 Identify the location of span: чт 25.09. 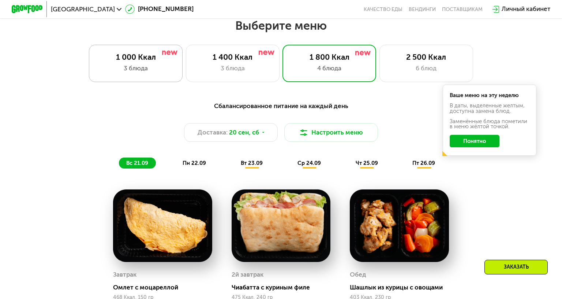
(367, 163).